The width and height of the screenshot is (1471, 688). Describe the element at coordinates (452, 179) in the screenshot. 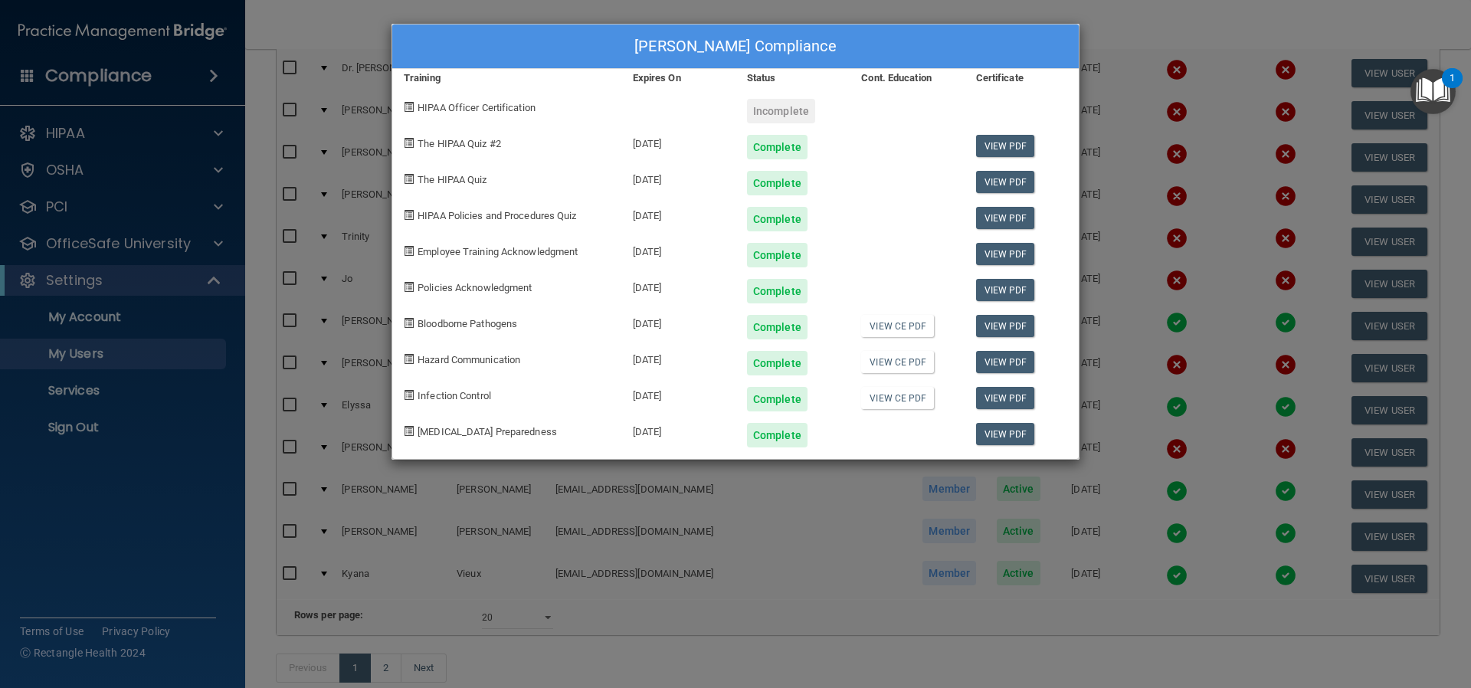

I see `span: The HIPAA Quiz` at that location.